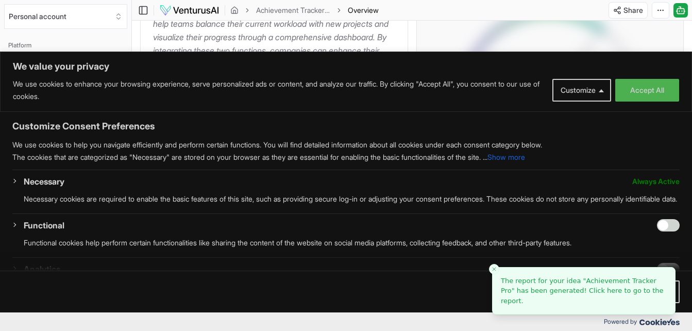 The image size is (692, 331). What do you see at coordinates (579, 286) in the screenshot?
I see `span: Achievement Tracker Pro` at bounding box center [579, 286].